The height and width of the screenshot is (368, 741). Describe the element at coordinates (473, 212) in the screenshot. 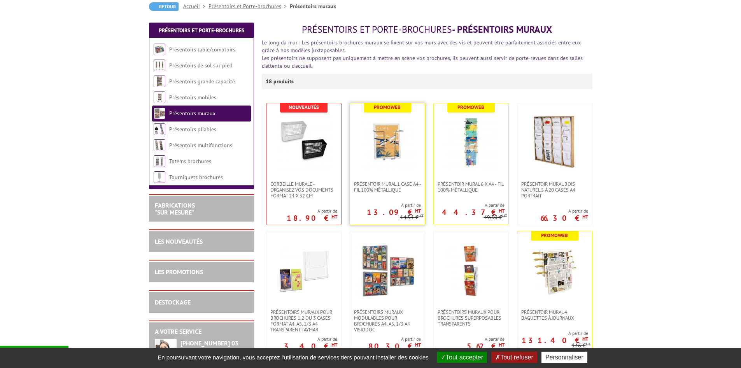

I see `p: 44.37 €` at that location.